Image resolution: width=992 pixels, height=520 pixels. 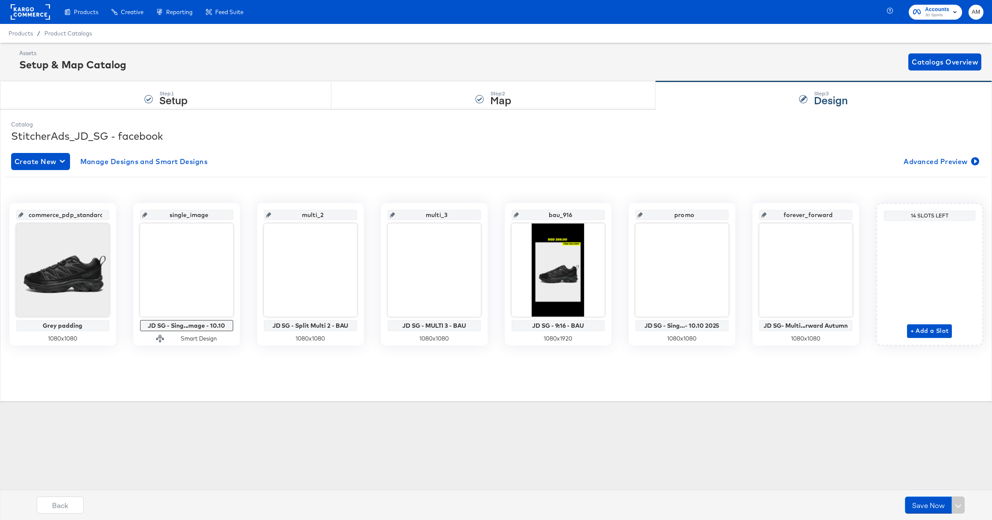 What do you see at coordinates (940, 161) in the screenshot?
I see `span: Advanced Preview` at bounding box center [940, 161].